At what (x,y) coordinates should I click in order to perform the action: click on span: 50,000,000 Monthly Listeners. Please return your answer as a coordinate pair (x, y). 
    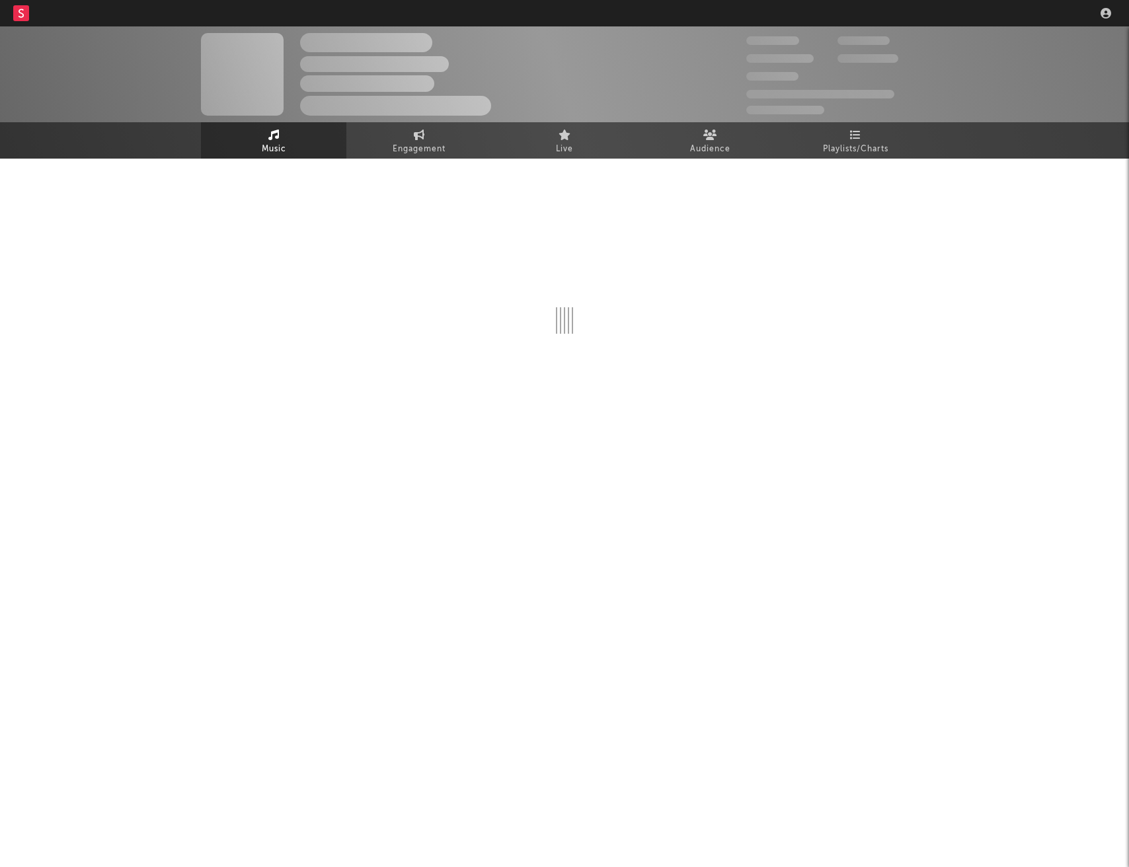
    Looking at the image, I should click on (820, 94).